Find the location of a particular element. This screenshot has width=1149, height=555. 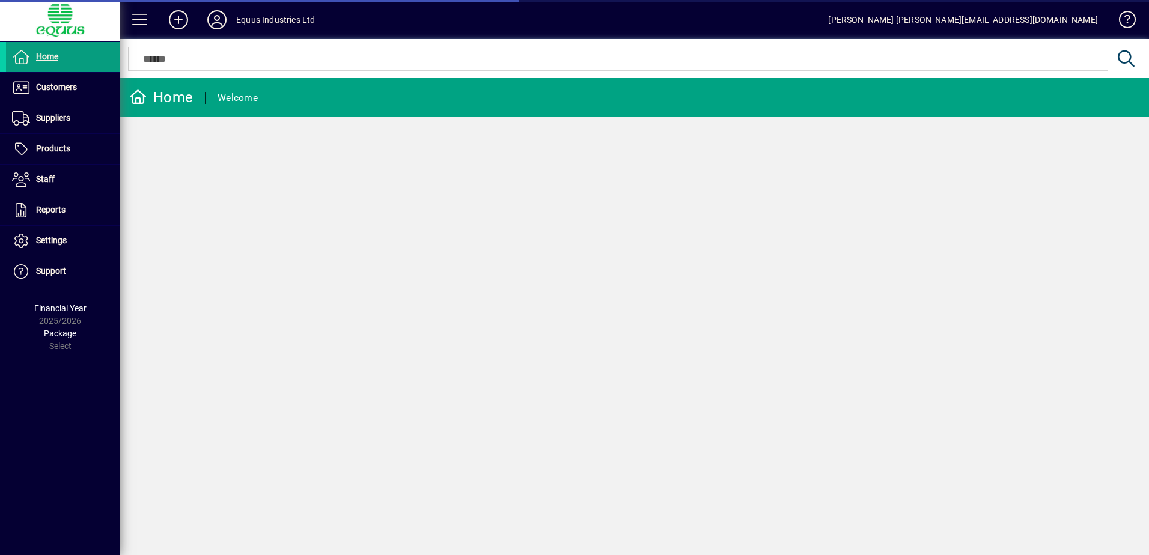

a: Suppliers is located at coordinates (63, 118).